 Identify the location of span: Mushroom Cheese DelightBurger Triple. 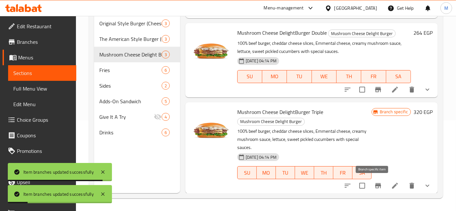
(280, 112).